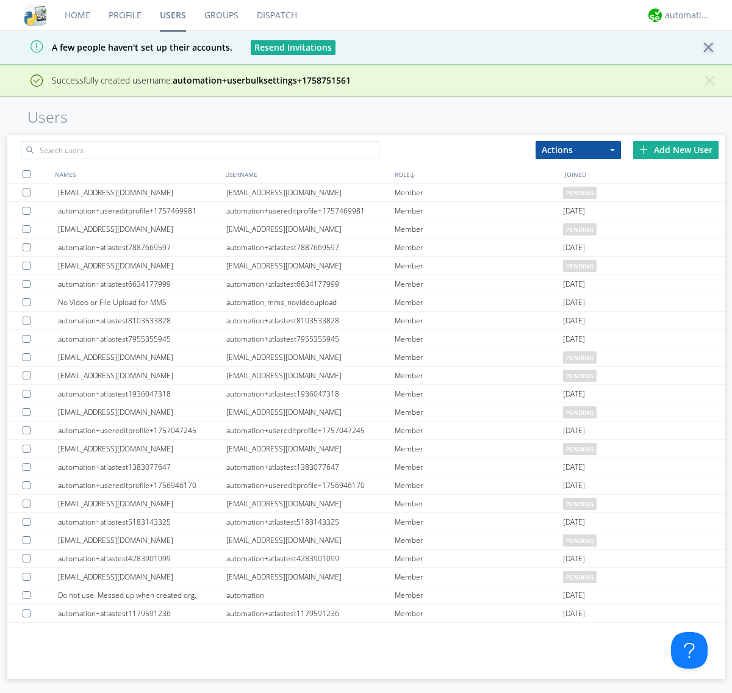  What do you see at coordinates (477, 174) in the screenshot?
I see `div: ROLE` at bounding box center [477, 174].